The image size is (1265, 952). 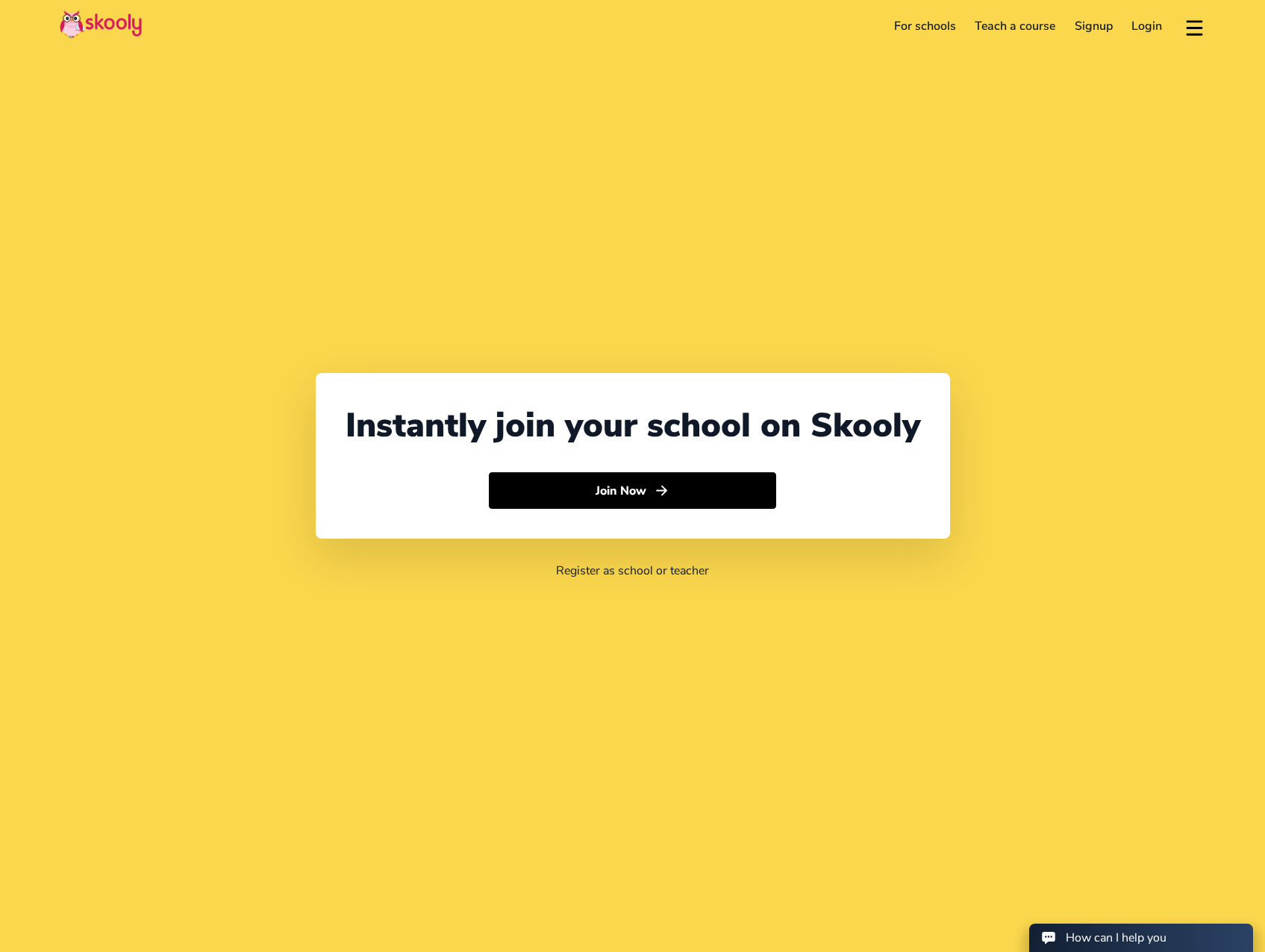 I want to click on div: Instantly join your school on Skooly, so click(x=633, y=426).